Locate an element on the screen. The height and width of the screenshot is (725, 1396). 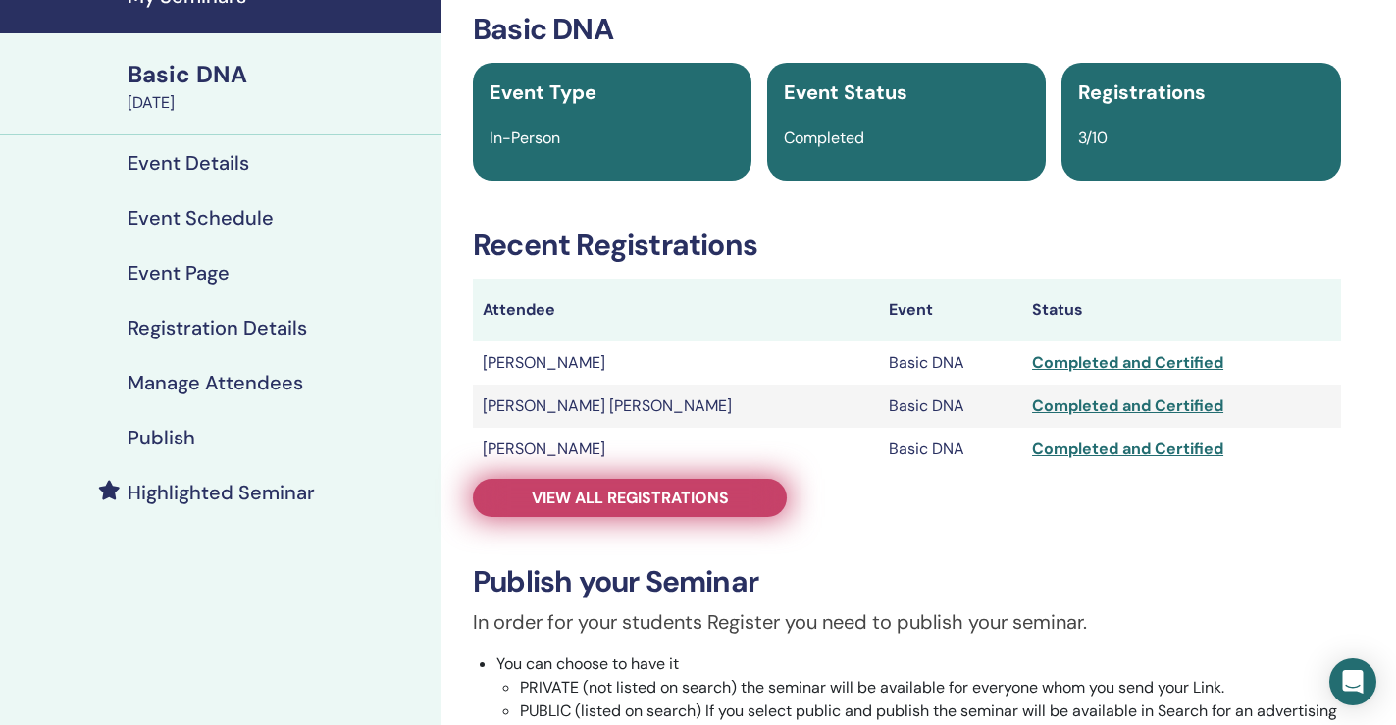
span: View all registrations is located at coordinates (630, 497).